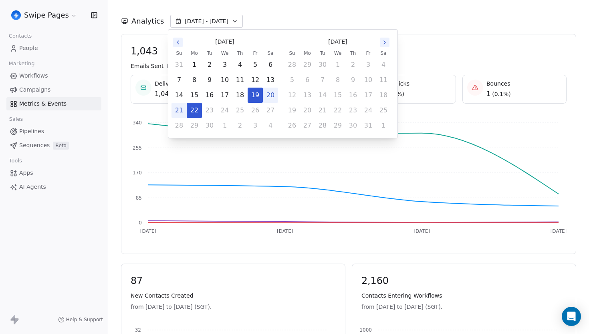 Image resolution: width=589 pixels, height=334 pixels. I want to click on button: Thursday, September 11th, 2025, so click(240, 80).